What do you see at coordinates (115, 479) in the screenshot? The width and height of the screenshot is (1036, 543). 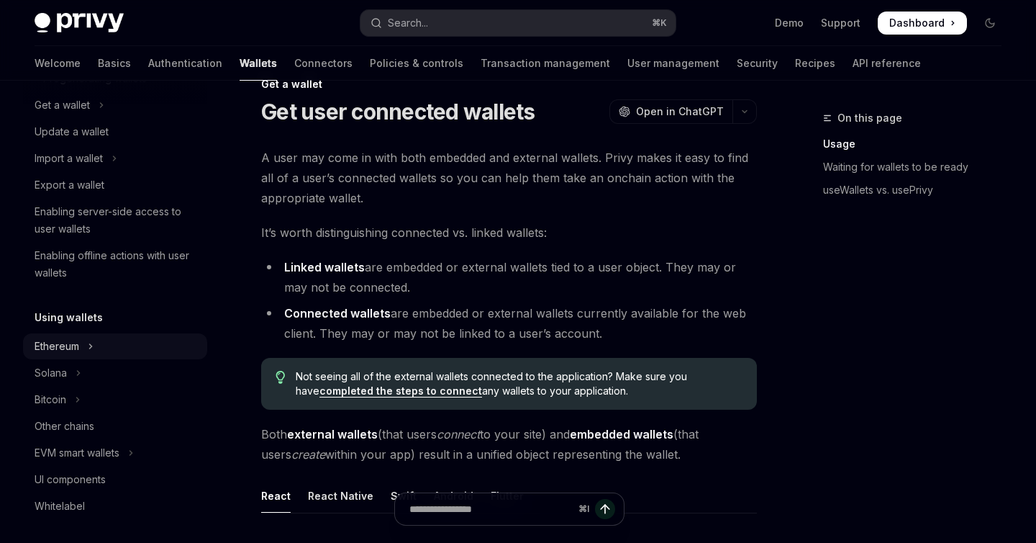 I see `a: UI components` at bounding box center [115, 479].